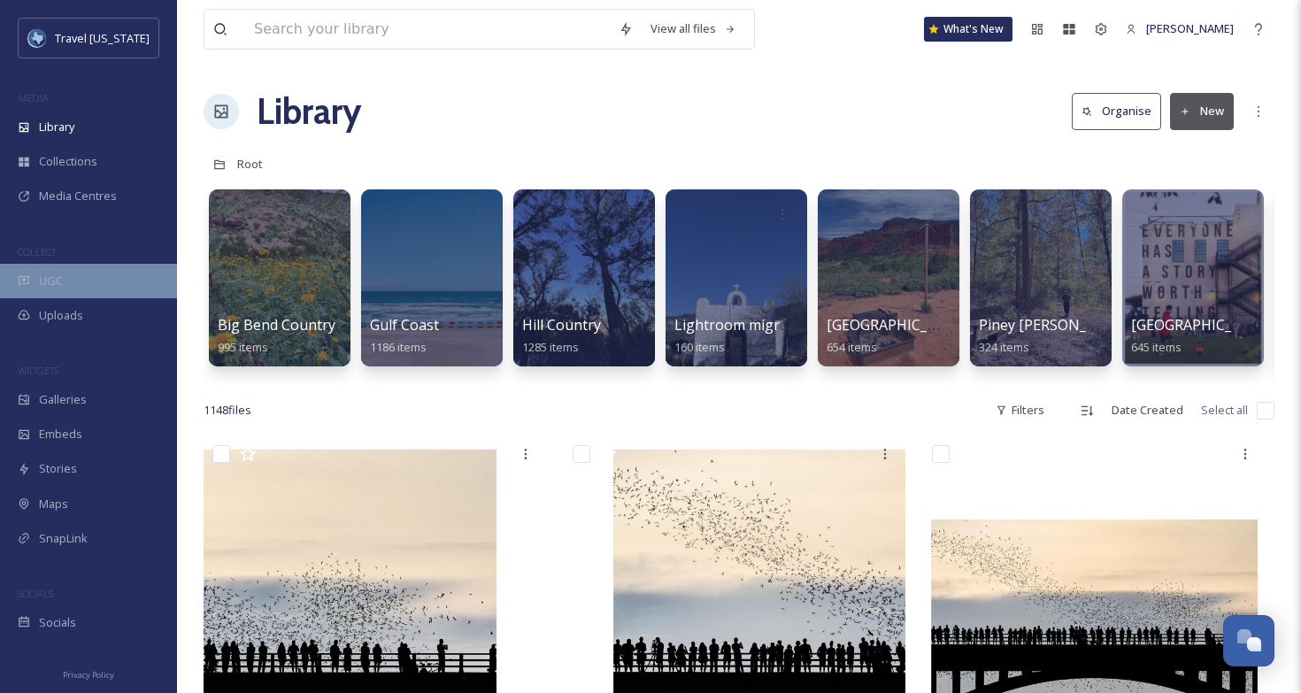 The width and height of the screenshot is (1301, 693). I want to click on span: Media Centres, so click(78, 196).